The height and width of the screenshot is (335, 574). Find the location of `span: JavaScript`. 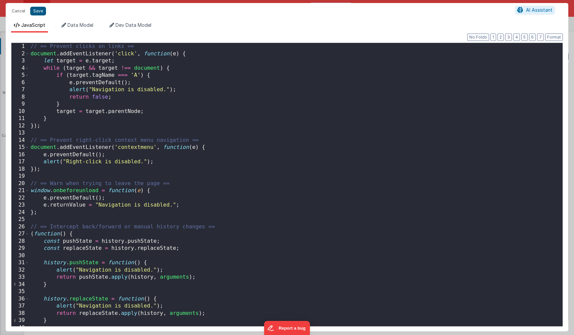

span: JavaScript is located at coordinates (33, 25).